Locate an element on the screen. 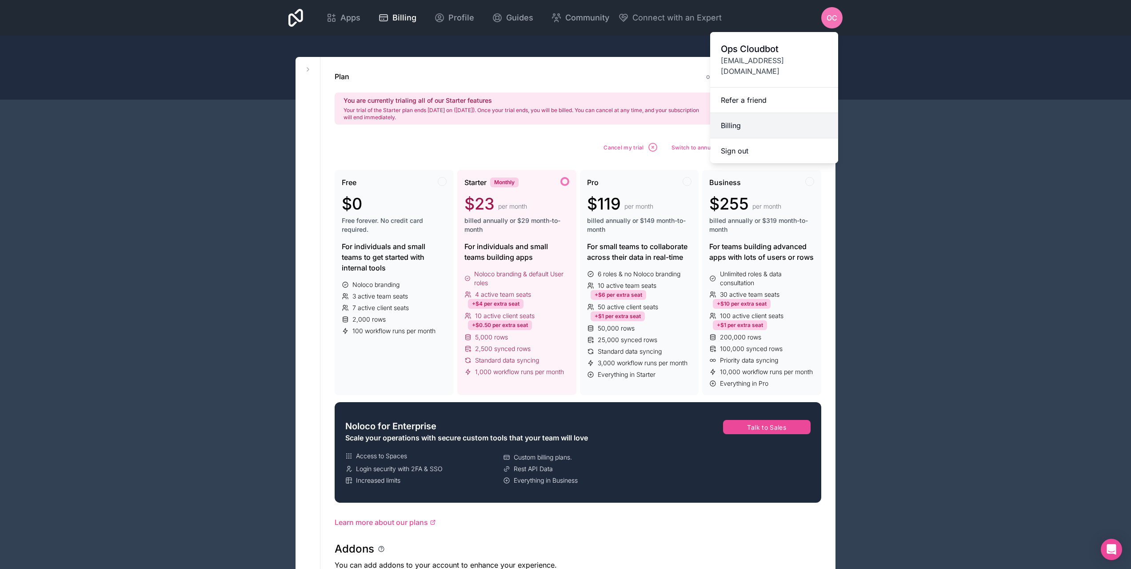 This screenshot has width=1131, height=569. span: Community is located at coordinates (587, 18).